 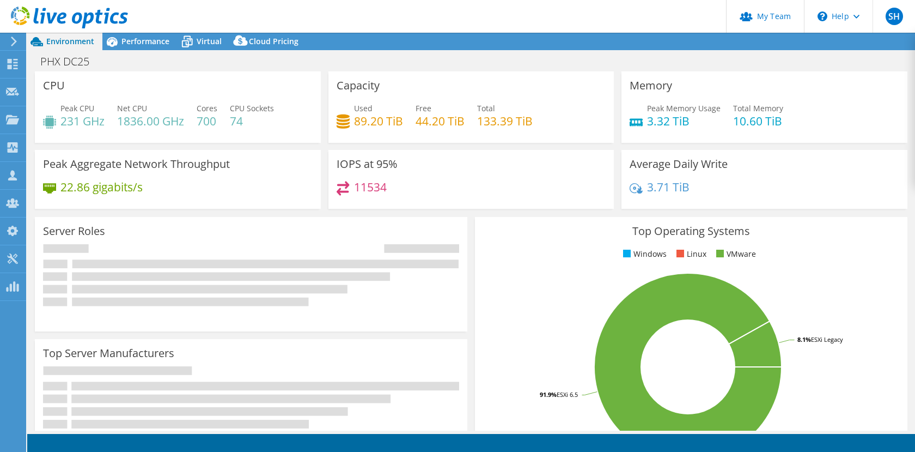 What do you see at coordinates (823, 16) in the screenshot?
I see `svg: \n` at bounding box center [823, 16].